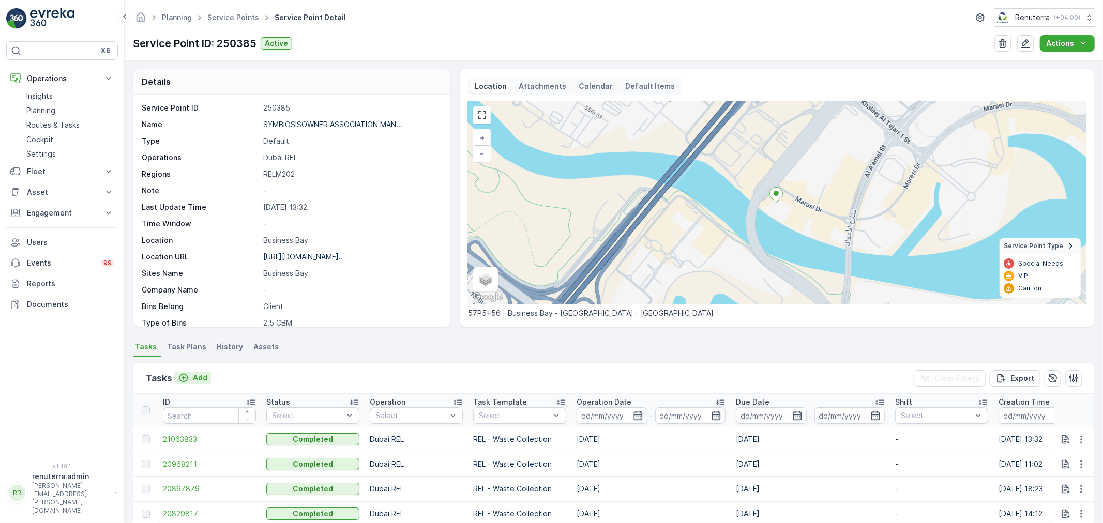  I want to click on span: Task Plans, so click(187, 347).